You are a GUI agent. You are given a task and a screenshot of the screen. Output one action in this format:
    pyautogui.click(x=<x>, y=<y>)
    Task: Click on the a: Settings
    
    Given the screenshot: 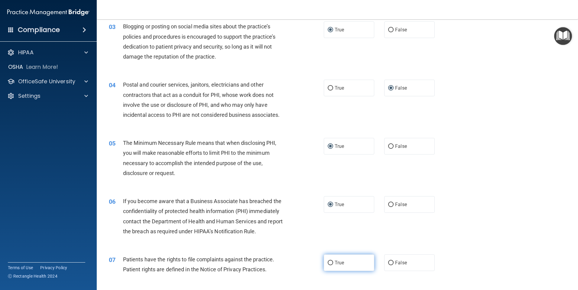 What is the action you would take?
    pyautogui.click(x=47, y=96)
    